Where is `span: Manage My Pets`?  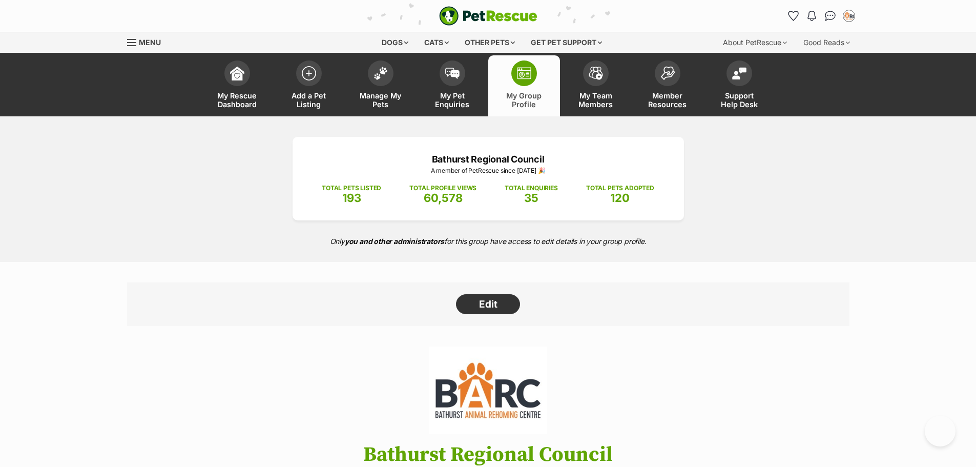
span: Manage My Pets is located at coordinates (381, 100).